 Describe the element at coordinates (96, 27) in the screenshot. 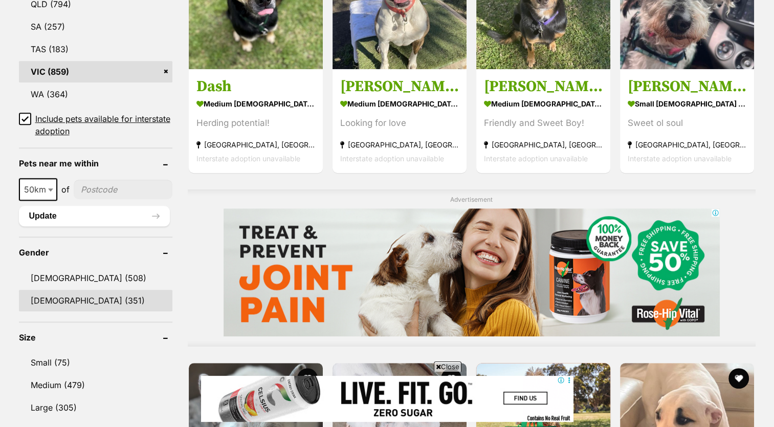

I see `a: SA (257)` at that location.